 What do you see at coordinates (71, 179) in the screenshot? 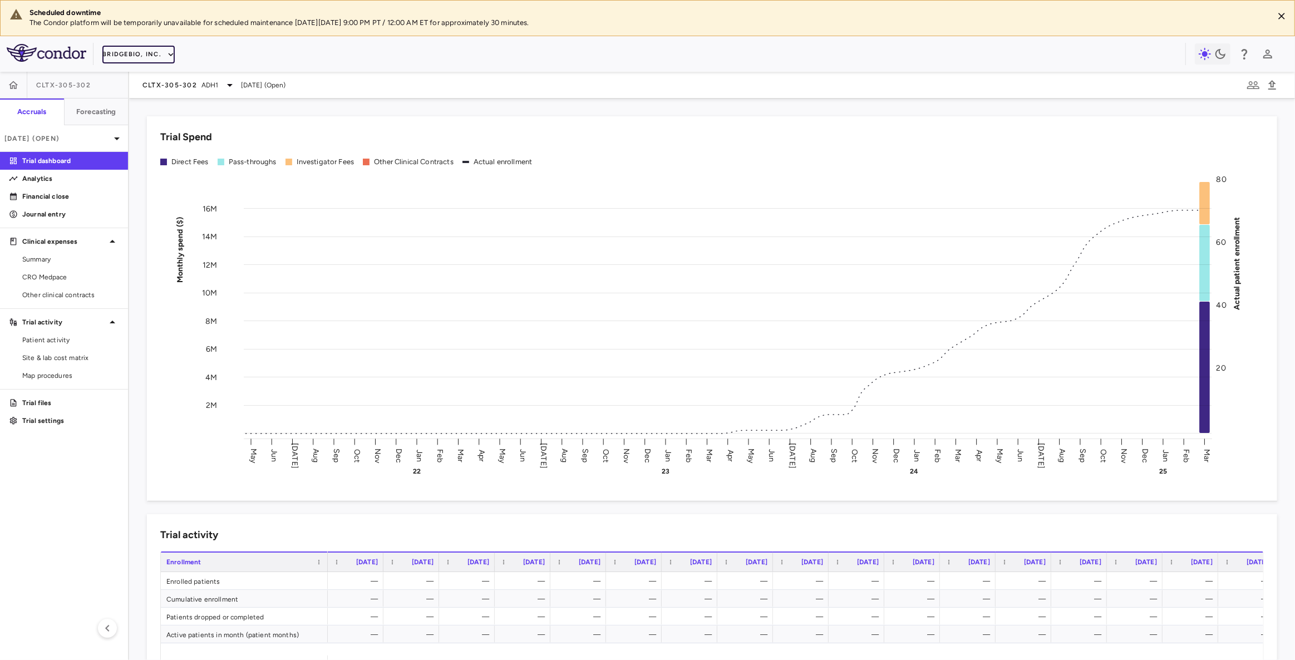
I see `p: Analytics` at bounding box center [71, 179].